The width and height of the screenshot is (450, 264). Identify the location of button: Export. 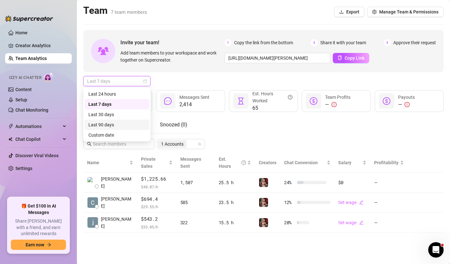
(349, 12).